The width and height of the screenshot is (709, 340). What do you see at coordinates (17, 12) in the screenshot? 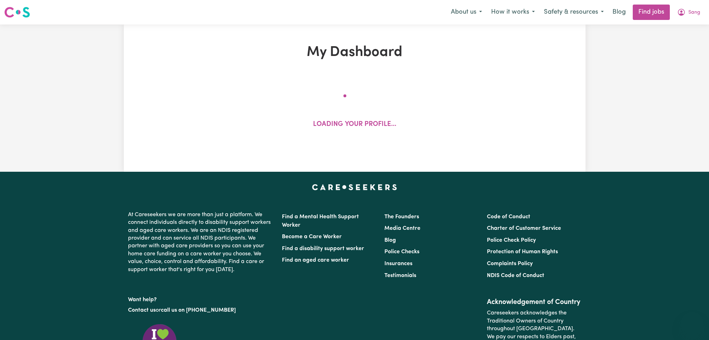
I see `img: Careseekers logo` at bounding box center [17, 12].